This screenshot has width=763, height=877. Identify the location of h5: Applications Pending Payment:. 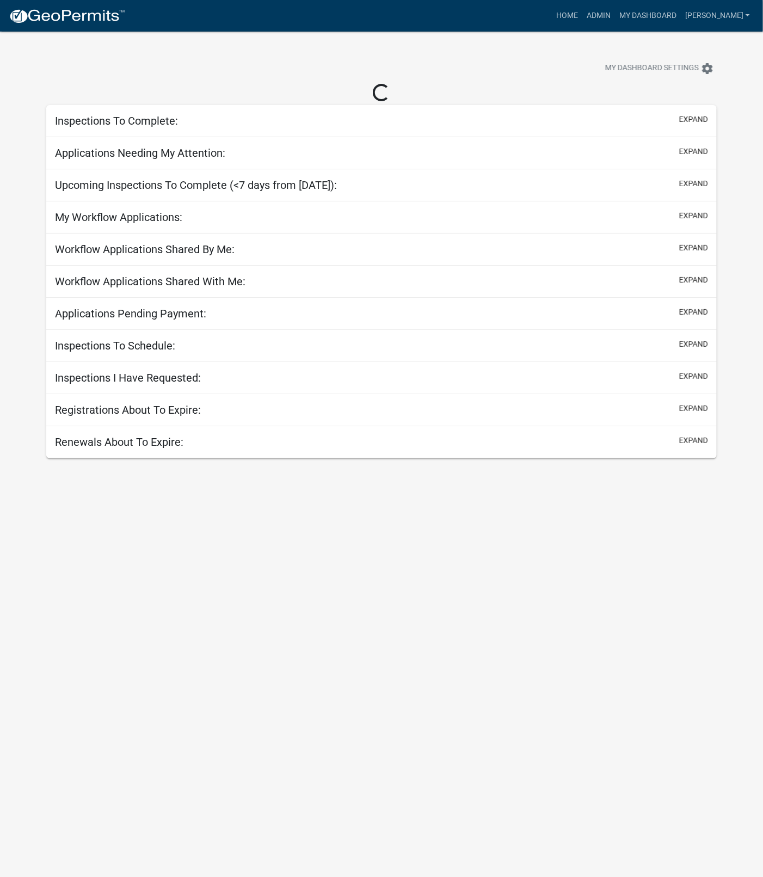
(131, 314).